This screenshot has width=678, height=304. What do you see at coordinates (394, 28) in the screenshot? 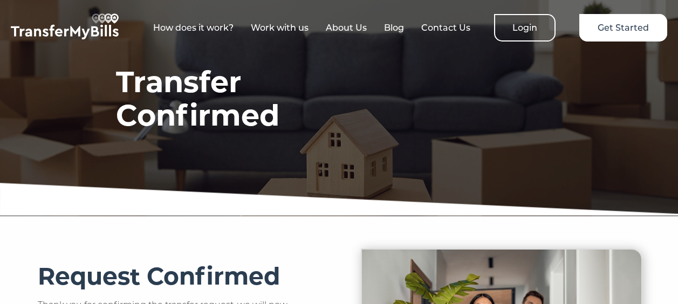
I see `a: Blog` at bounding box center [394, 28].